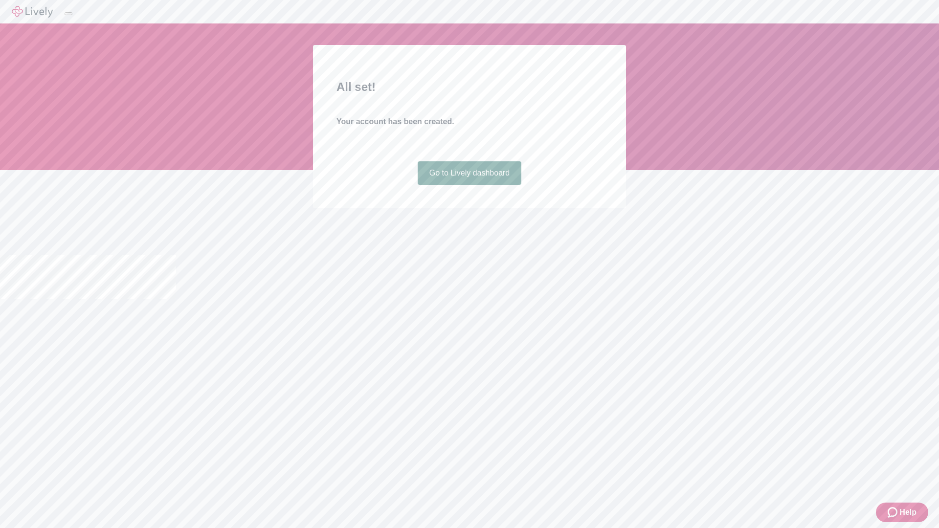 This screenshot has width=939, height=528. Describe the element at coordinates (469, 122) in the screenshot. I see `h4: Your account has been created.` at that location.